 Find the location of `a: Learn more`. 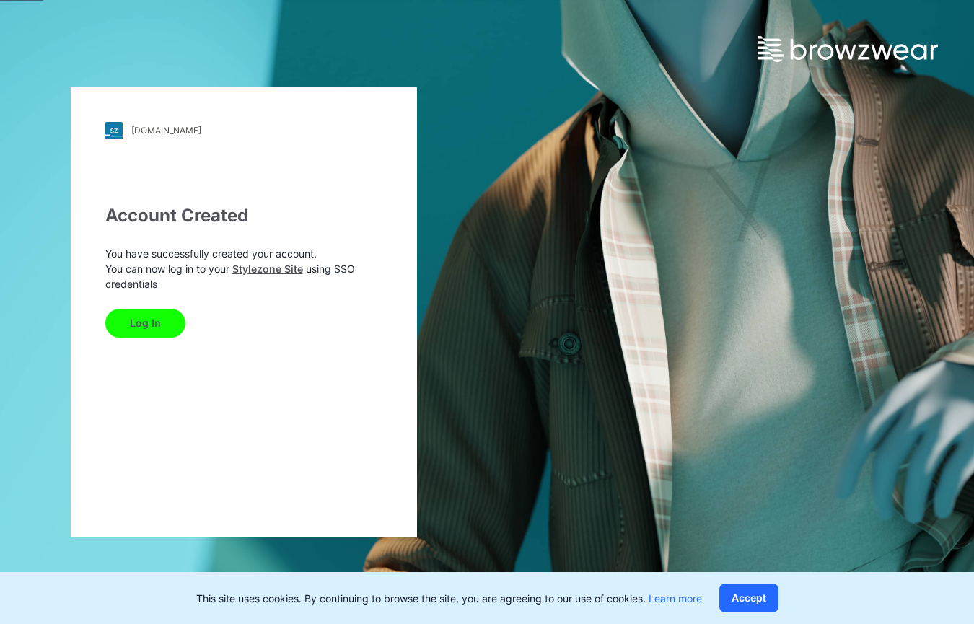

a: Learn more is located at coordinates (676, 598).